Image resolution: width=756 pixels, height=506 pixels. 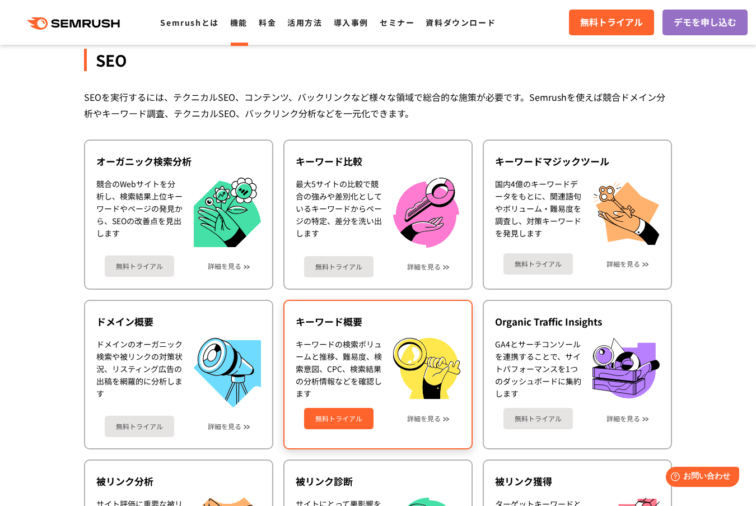 I want to click on img: キーワードマジックツール, so click(x=626, y=211).